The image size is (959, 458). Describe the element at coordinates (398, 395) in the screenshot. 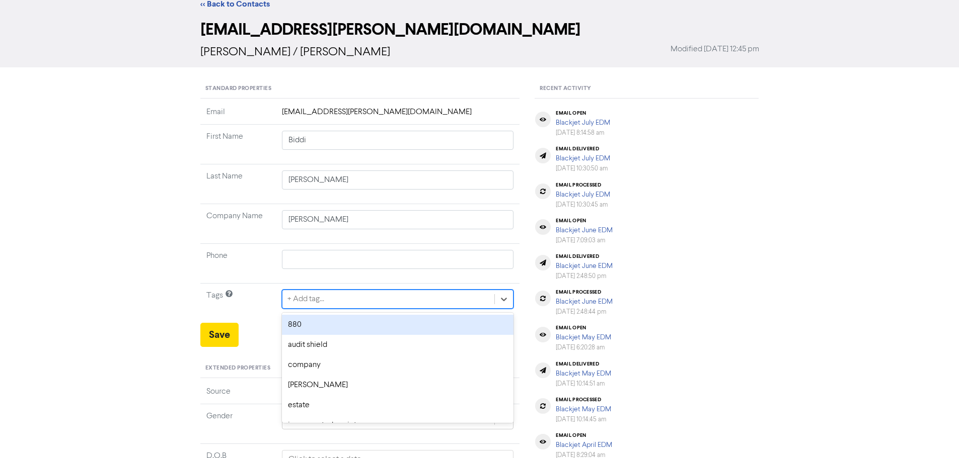

I see `td: MANUAL` at that location.